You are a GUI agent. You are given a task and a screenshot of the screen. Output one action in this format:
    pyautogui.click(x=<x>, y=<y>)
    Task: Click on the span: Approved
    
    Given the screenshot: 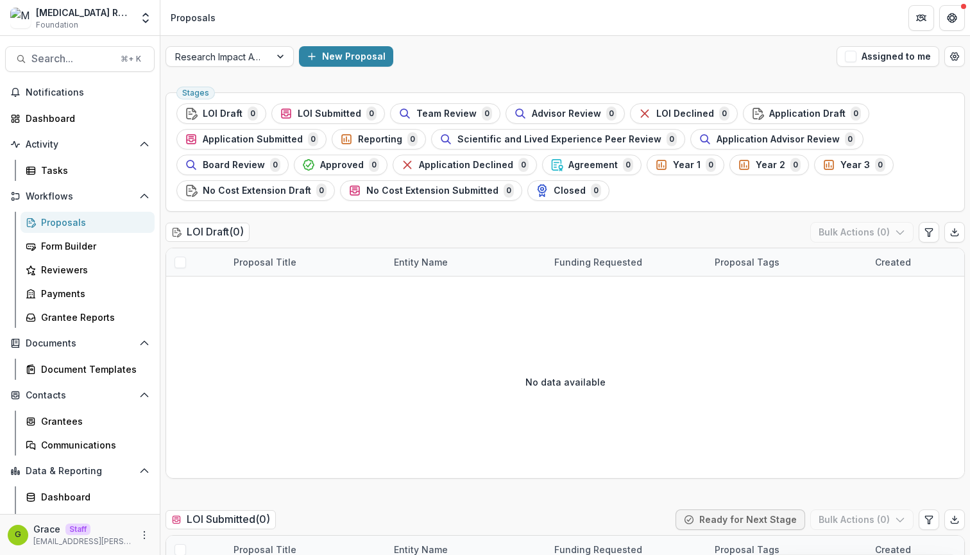 What is the action you would take?
    pyautogui.click(x=342, y=165)
    